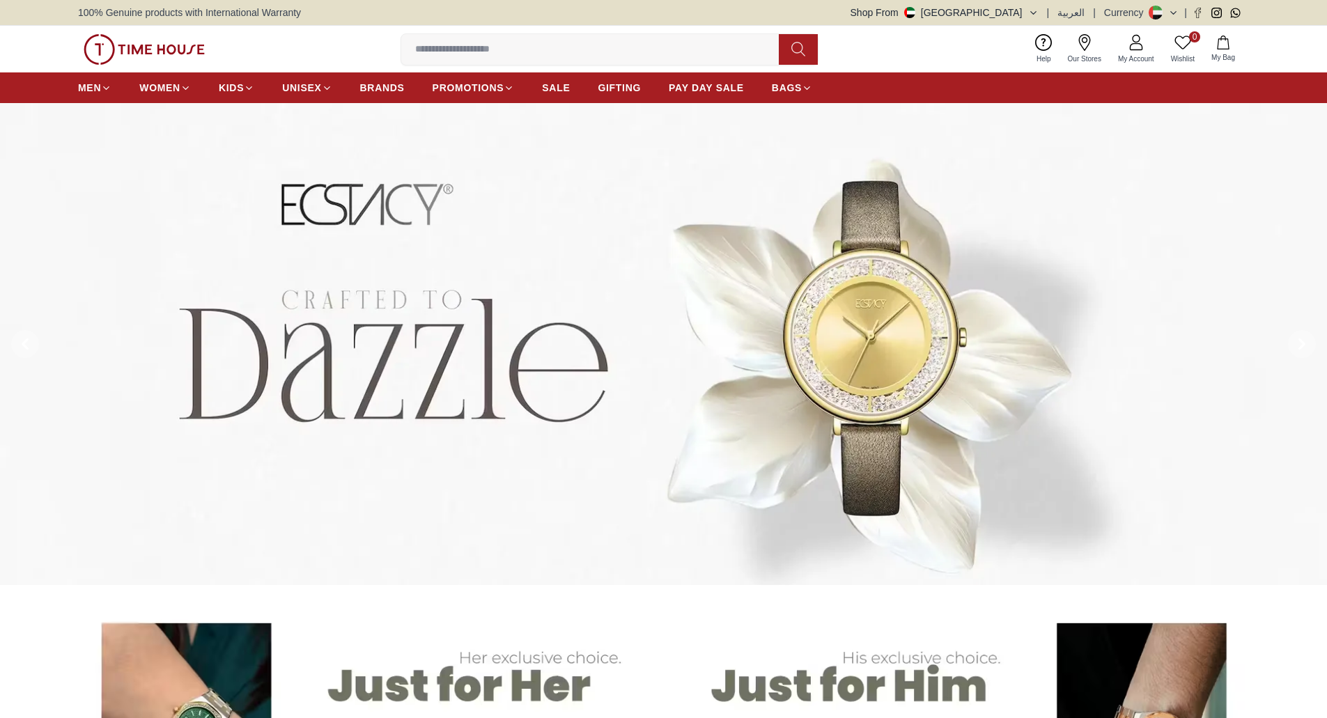  What do you see at coordinates (95, 88) in the screenshot?
I see `a: MEN` at bounding box center [95, 88].